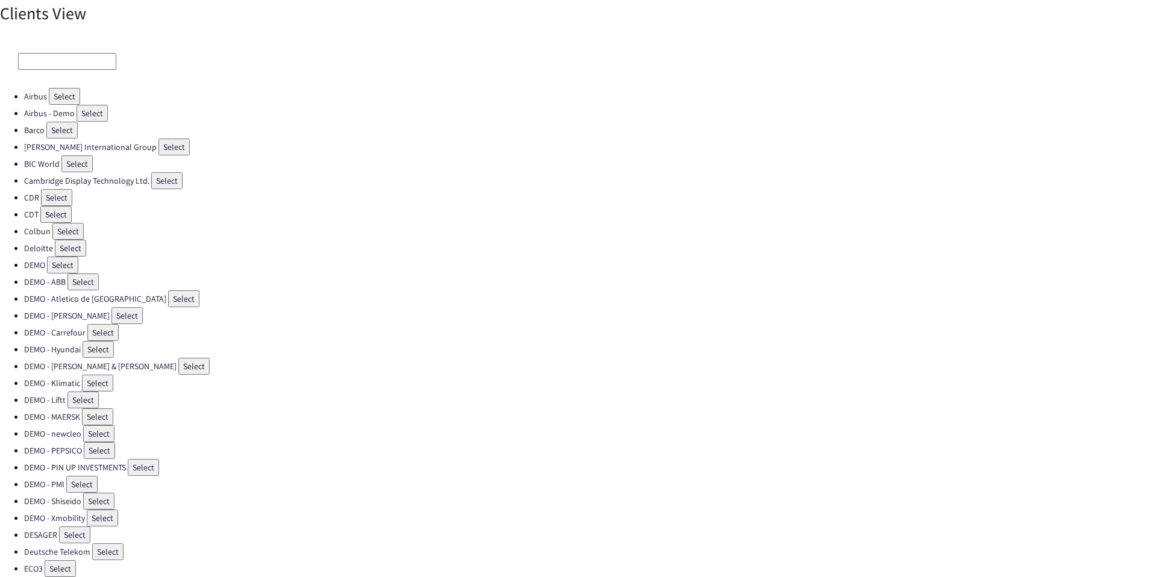 Image resolution: width=1152 pixels, height=577 pixels. What do you see at coordinates (588, 282) in the screenshot?
I see `li: DEMO - ABB` at bounding box center [588, 282].